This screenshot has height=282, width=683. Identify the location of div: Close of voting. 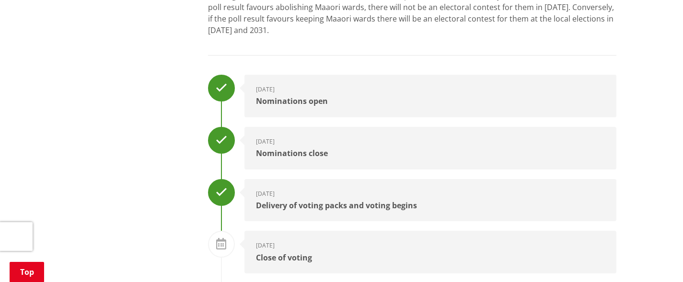
(430, 258).